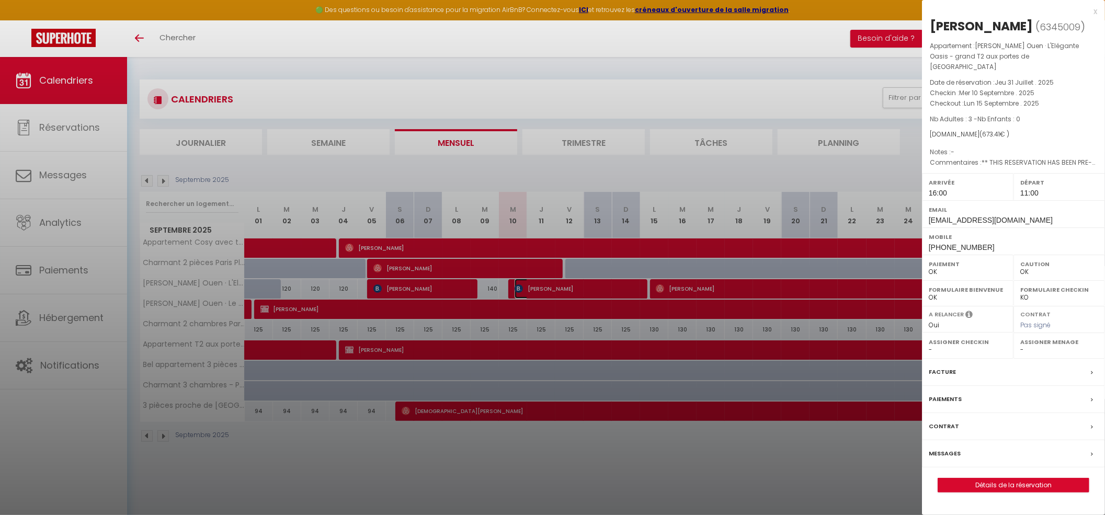 The image size is (1105, 515). I want to click on span: Mer 10 Septembre . 2025, so click(997, 93).